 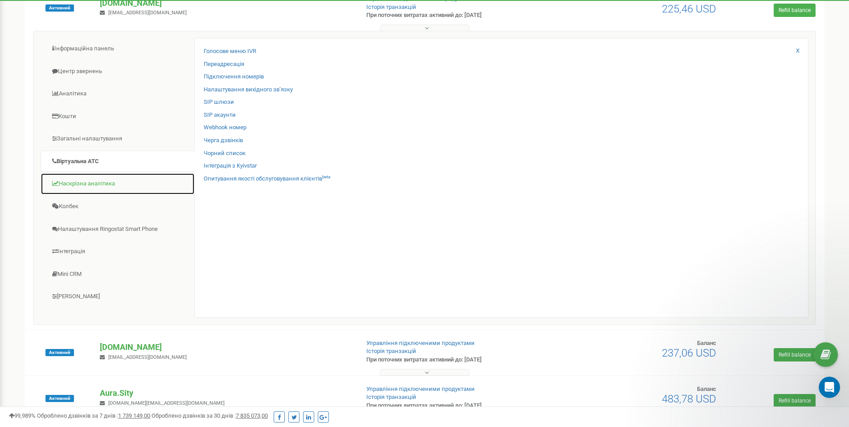 I want to click on p: до 1 хвилини, so click(x=95, y=16).